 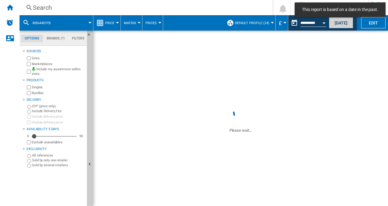 I want to click on button: md-calendar, so click(x=295, y=23).